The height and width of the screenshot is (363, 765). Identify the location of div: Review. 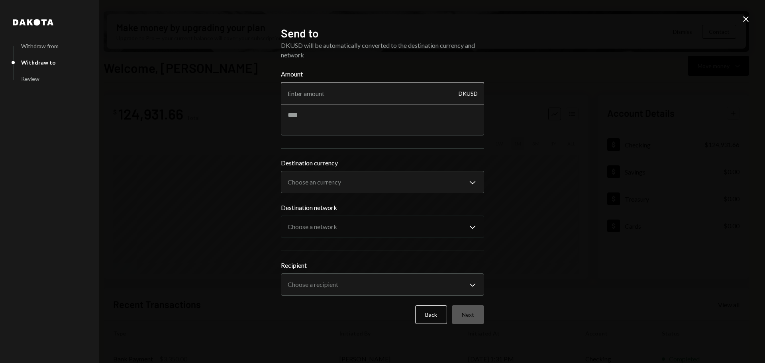
(30, 79).